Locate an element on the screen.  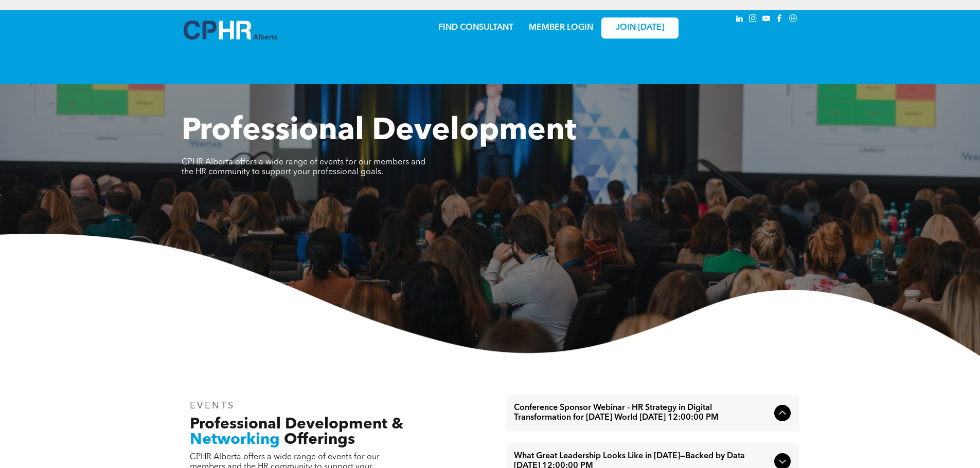
span: Offerings is located at coordinates (319, 440).